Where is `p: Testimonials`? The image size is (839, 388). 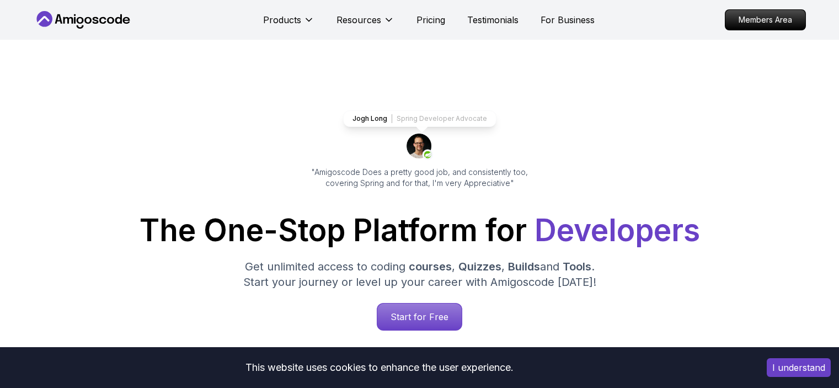 p: Testimonials is located at coordinates (493, 20).